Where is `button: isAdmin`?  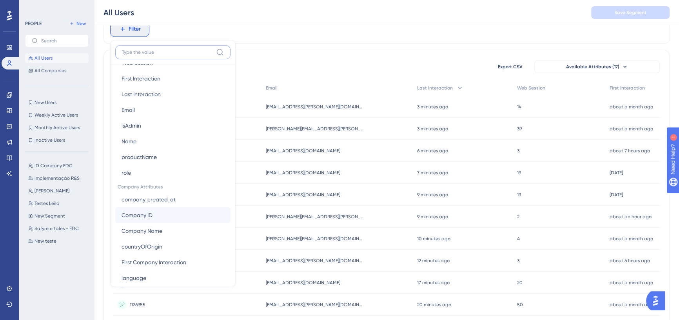 button: isAdmin is located at coordinates (173, 125).